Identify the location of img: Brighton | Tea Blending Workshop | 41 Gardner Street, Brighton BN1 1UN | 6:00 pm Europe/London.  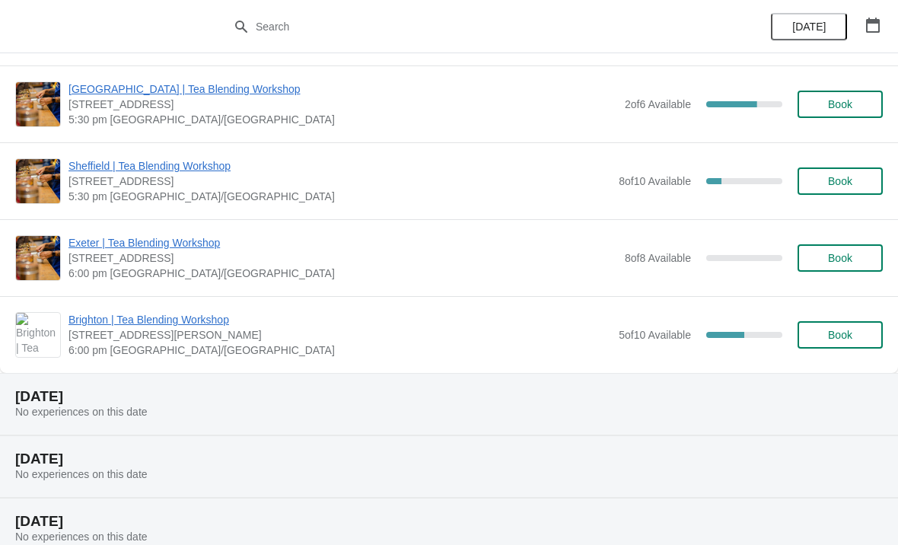
(38, 335).